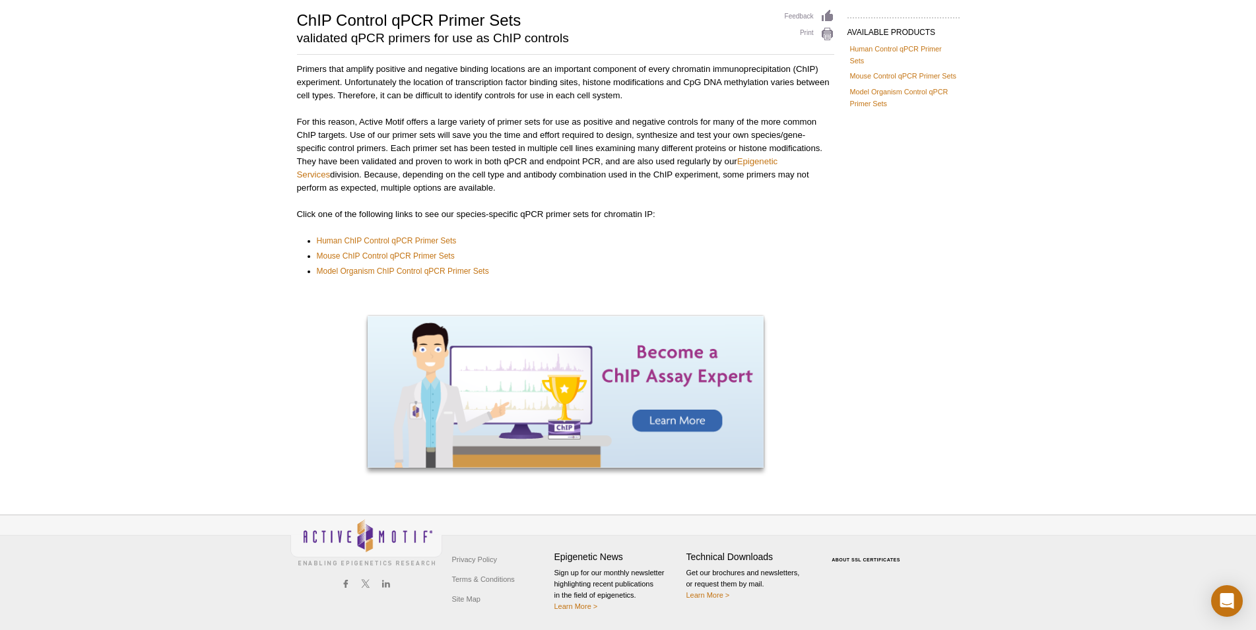 The width and height of the screenshot is (1256, 630). I want to click on img: Become a ChIP Assay Expert, so click(565, 392).